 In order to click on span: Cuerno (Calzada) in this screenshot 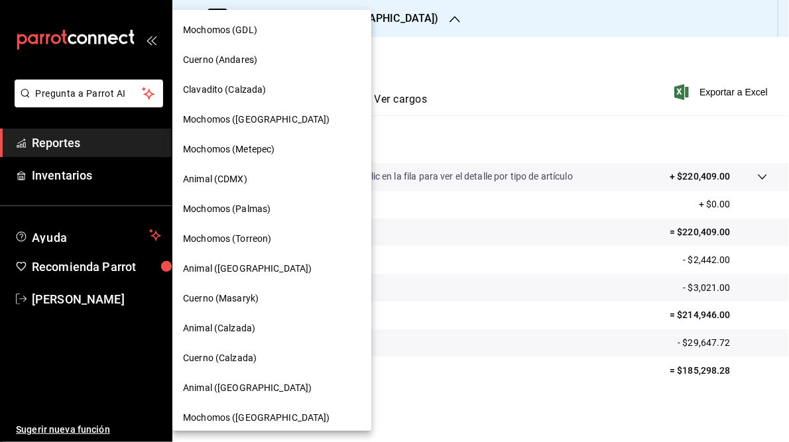, I will do `click(219, 358)`.